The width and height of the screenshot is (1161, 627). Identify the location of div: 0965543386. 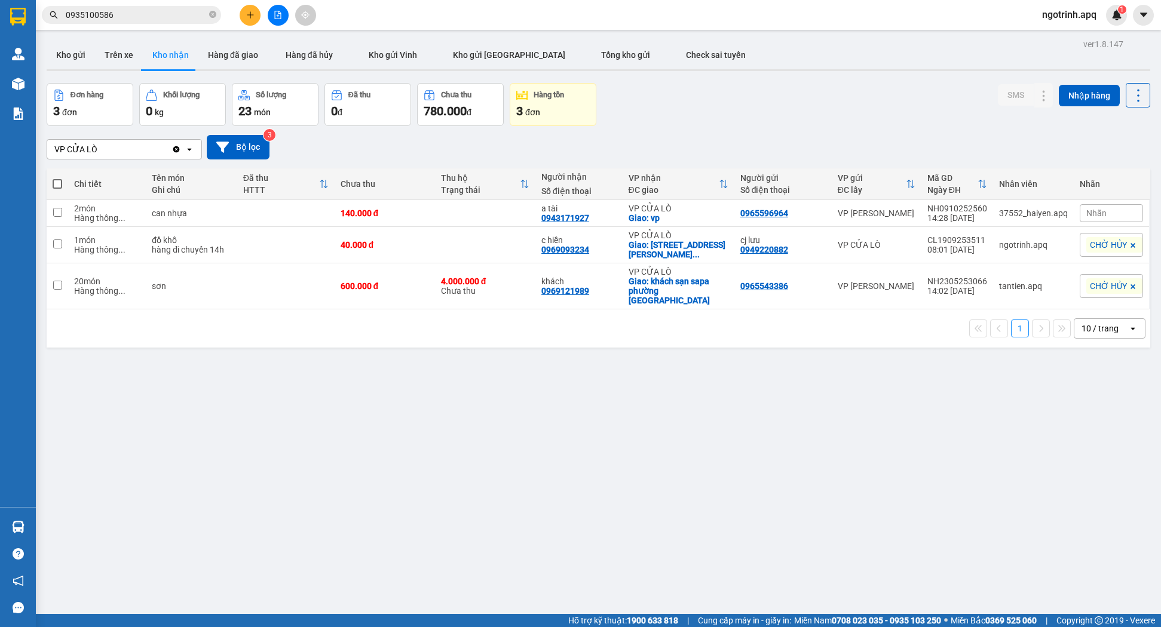
(764, 286).